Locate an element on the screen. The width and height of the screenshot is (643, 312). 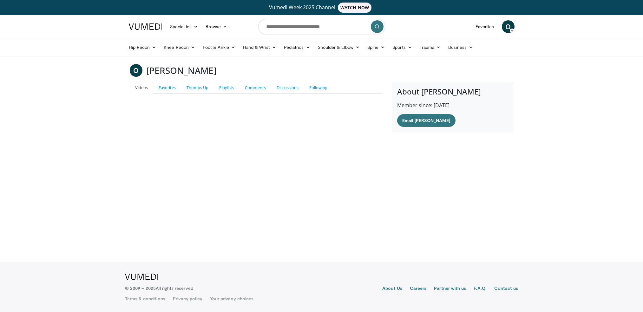
a: Pediatrics is located at coordinates (297, 47).